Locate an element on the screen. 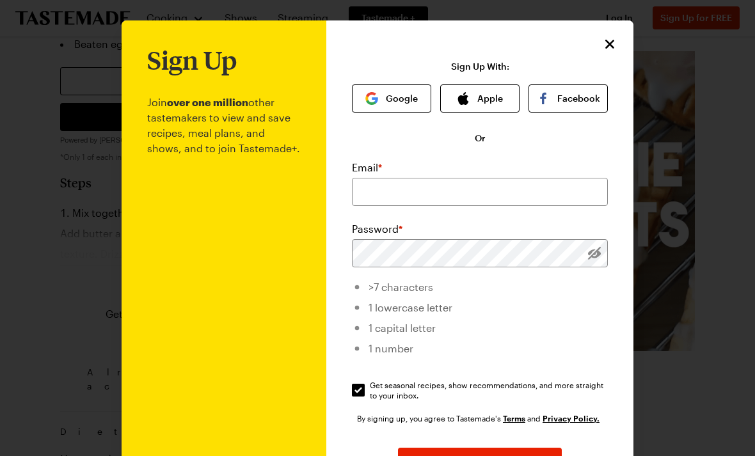 This screenshot has height=456, width=755. h1: Sign Up is located at coordinates (192, 60).